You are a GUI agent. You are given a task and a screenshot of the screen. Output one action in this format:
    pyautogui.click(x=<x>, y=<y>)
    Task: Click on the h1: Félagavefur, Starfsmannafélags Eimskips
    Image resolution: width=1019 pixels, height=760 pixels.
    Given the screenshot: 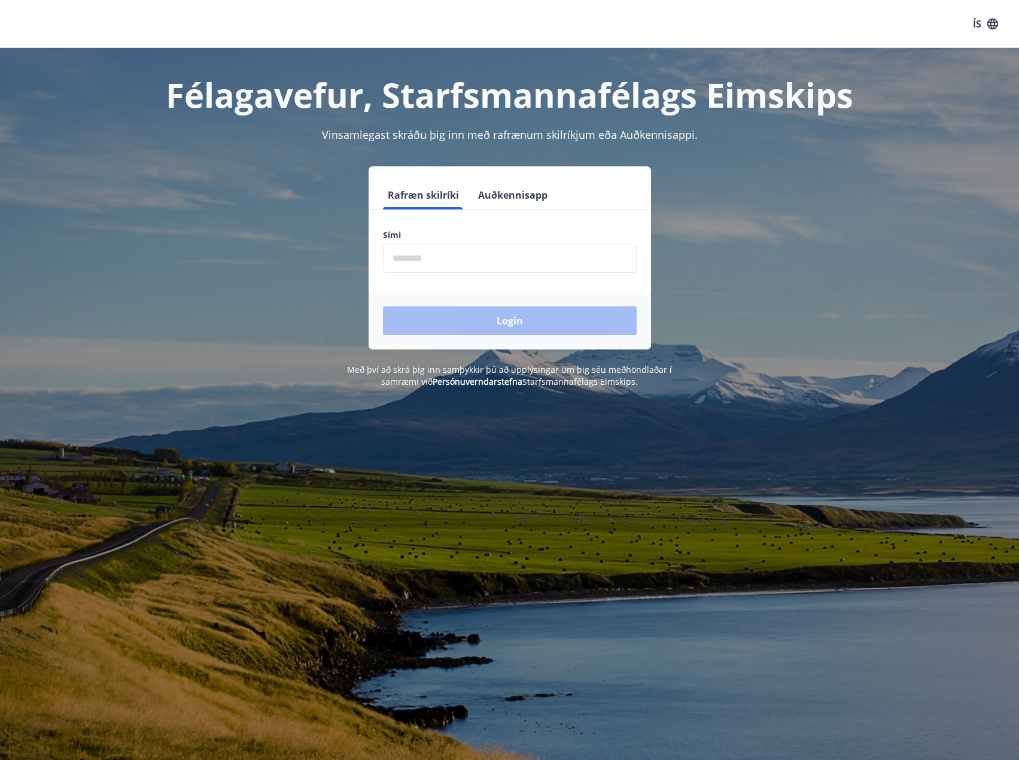 What is the action you would take?
    pyautogui.click(x=510, y=95)
    